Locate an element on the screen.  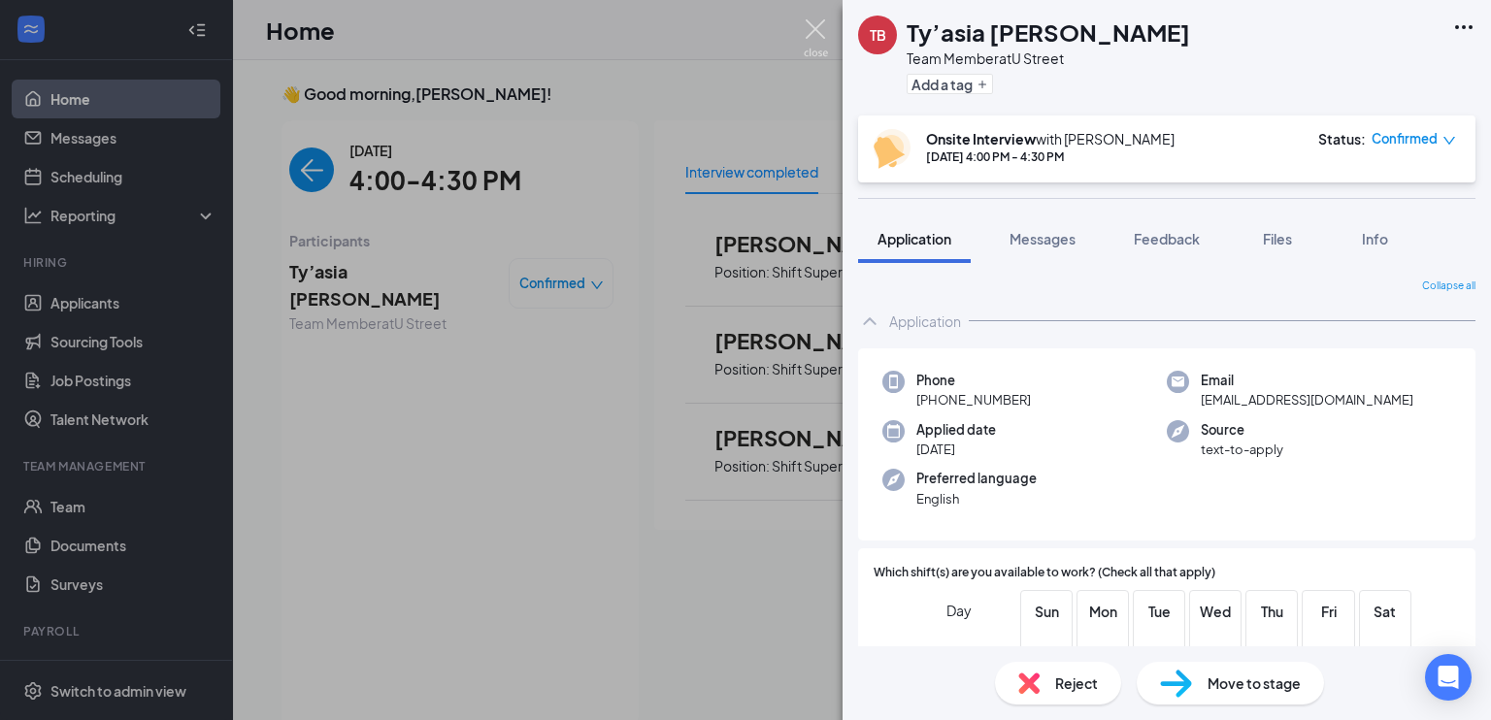
span: Thu is located at coordinates (1272, 612).